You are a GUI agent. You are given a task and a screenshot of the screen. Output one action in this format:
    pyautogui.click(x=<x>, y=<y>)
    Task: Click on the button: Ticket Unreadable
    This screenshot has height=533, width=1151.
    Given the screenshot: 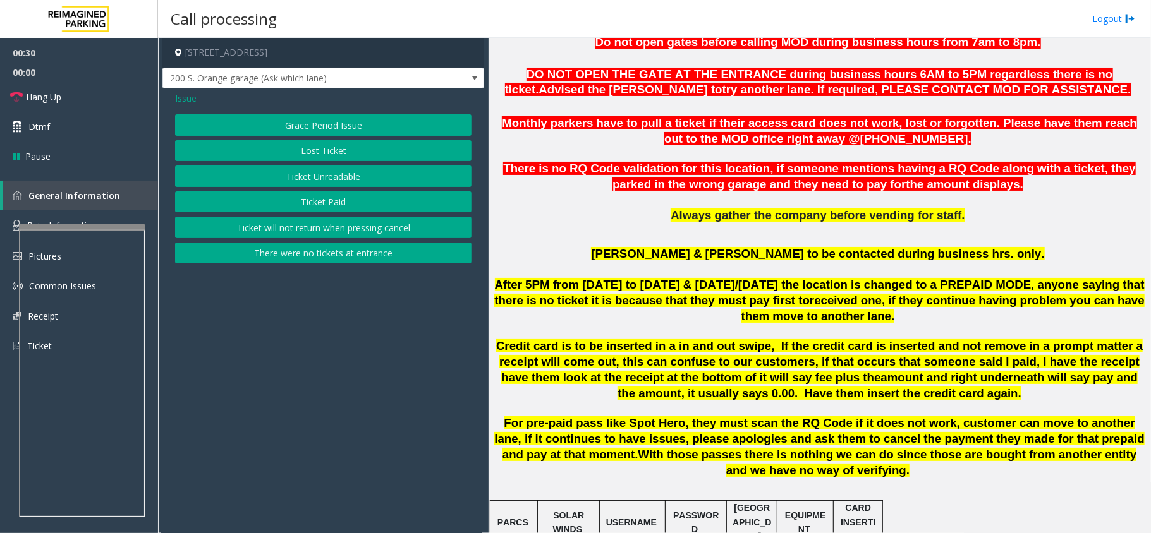 What is the action you would take?
    pyautogui.click(x=323, y=176)
    